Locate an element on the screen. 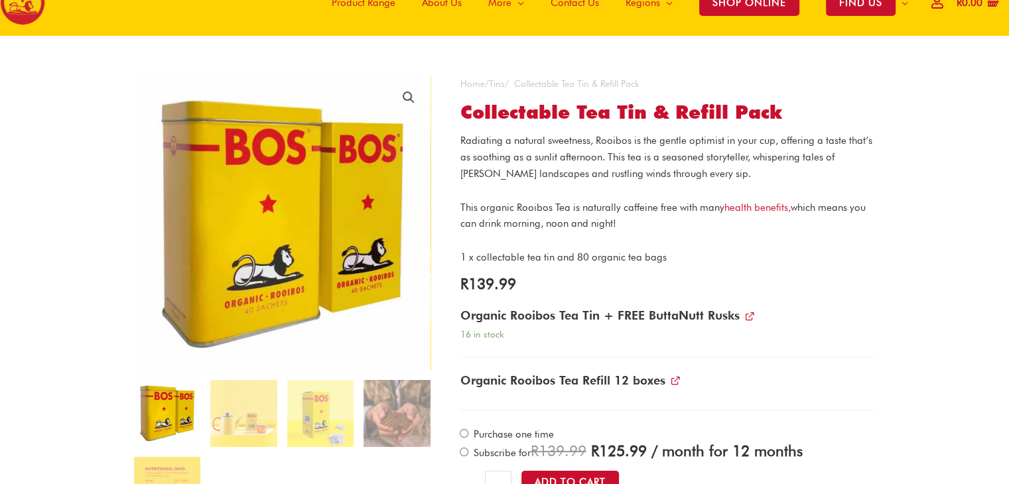  img: refill is located at coordinates (320, 413).